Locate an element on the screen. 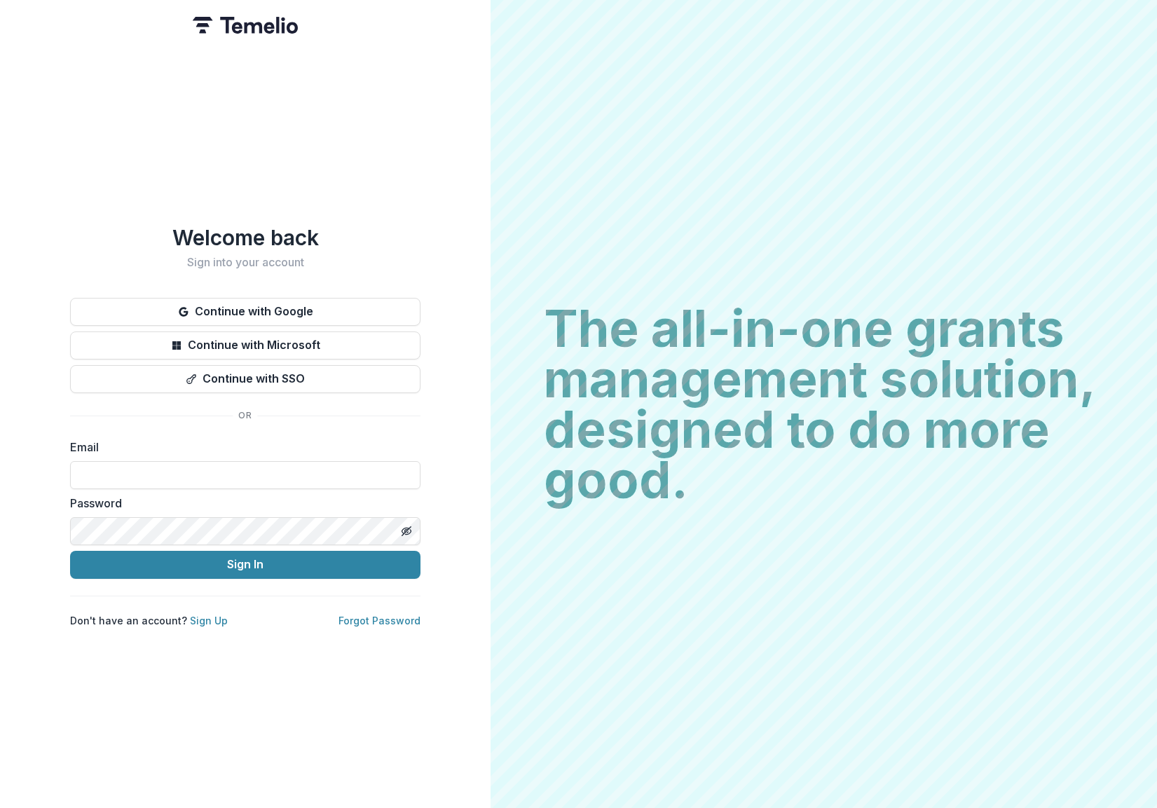 This screenshot has width=1157, height=808. h1: Welcome back is located at coordinates (245, 238).